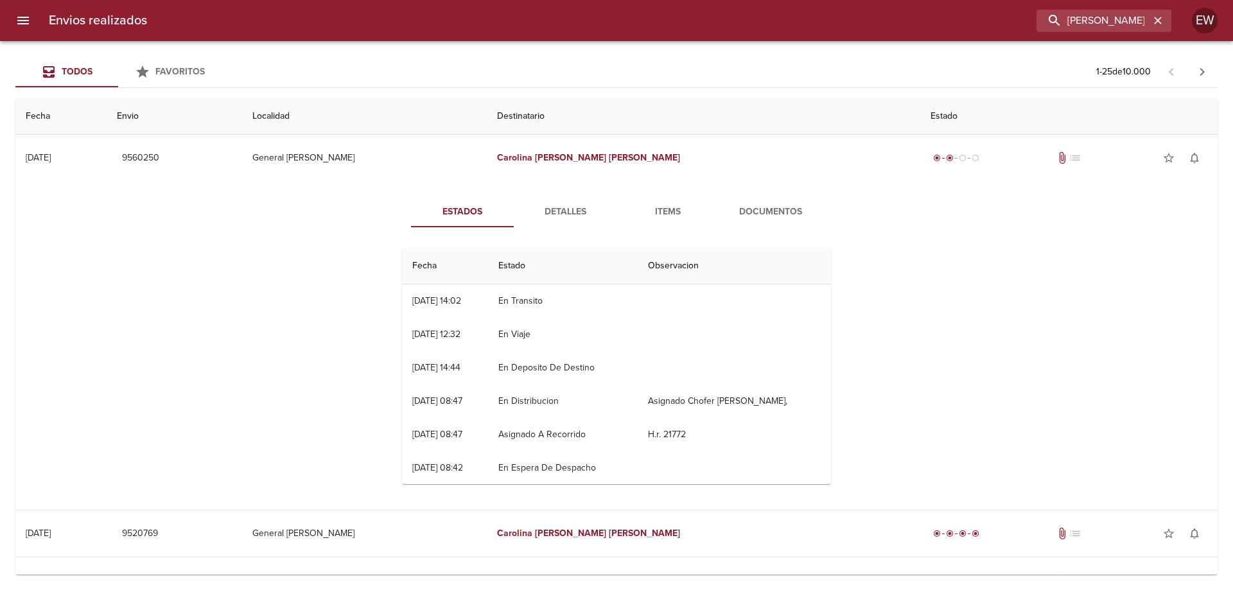  Describe the element at coordinates (562, 435) in the screenshot. I see `td: Asignado A Recorrido` at that location.